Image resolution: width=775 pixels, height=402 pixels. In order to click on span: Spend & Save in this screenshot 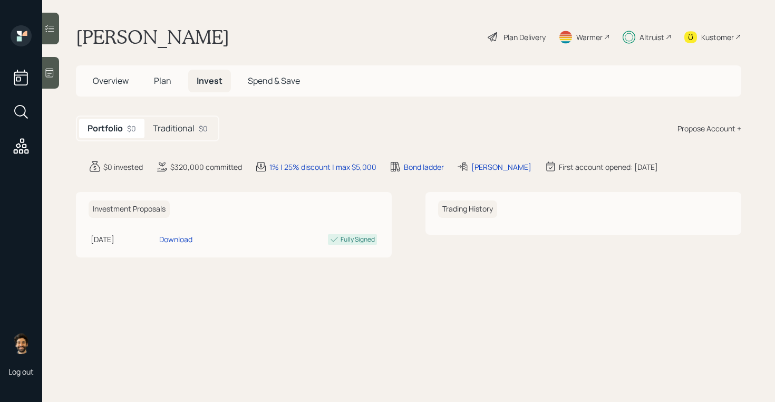, I will do `click(274, 81)`.